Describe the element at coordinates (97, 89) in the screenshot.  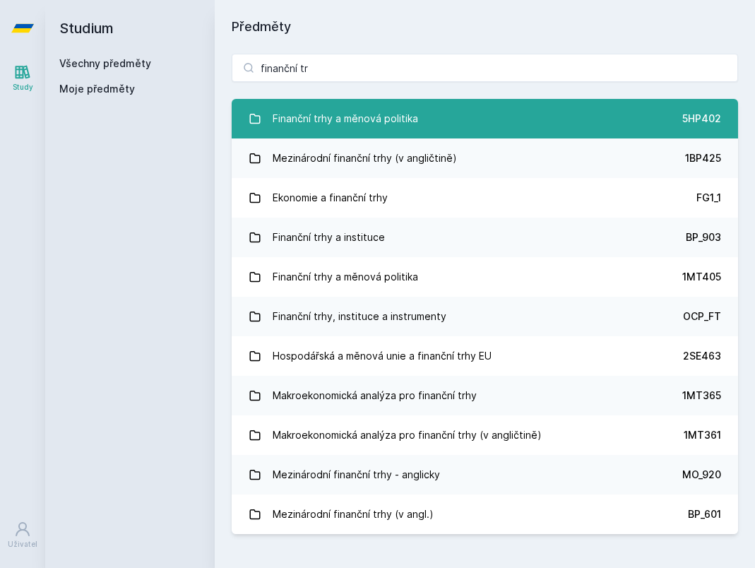
I see `span: Moje předměty` at that location.